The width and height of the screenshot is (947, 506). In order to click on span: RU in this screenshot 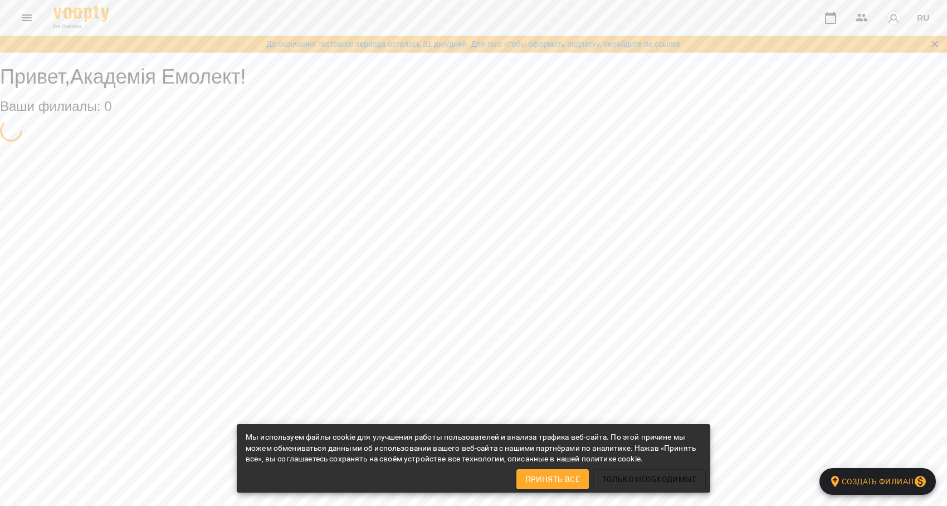, I will do `click(923, 17)`.